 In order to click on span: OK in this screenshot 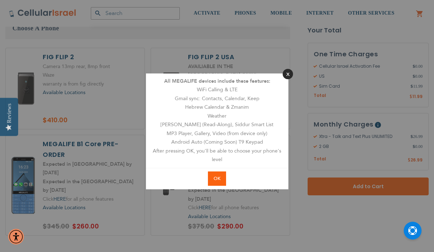, I will do `click(217, 178)`.